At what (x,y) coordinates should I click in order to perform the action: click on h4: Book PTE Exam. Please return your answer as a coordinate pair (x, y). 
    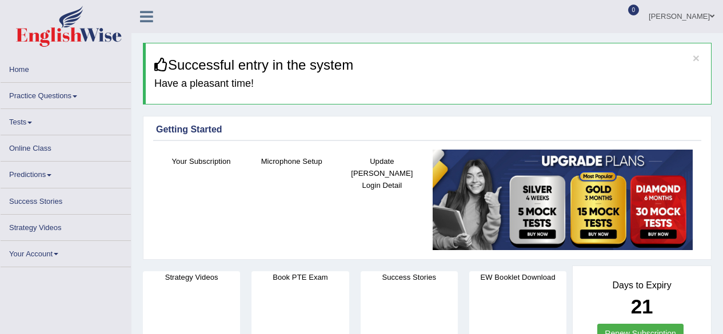
    Looking at the image, I should click on (300, 277).